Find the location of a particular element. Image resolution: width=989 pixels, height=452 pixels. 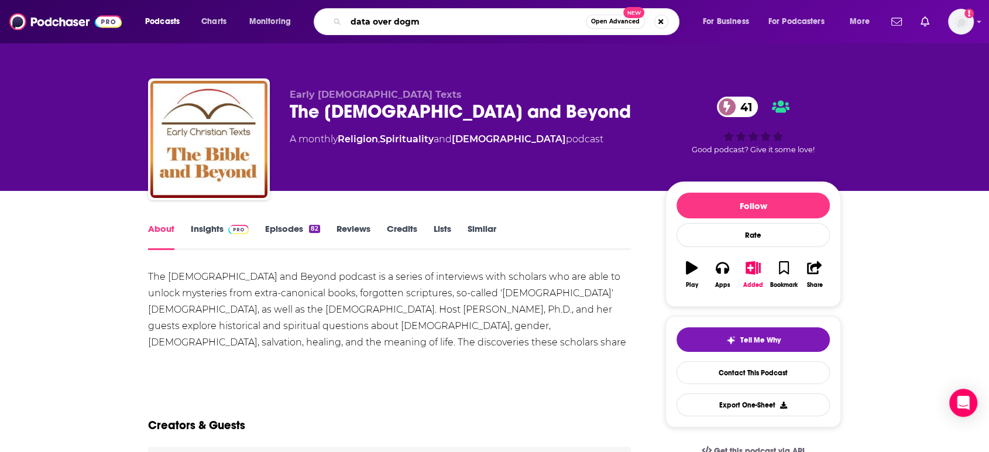

div: Bookmark is located at coordinates (784, 285).